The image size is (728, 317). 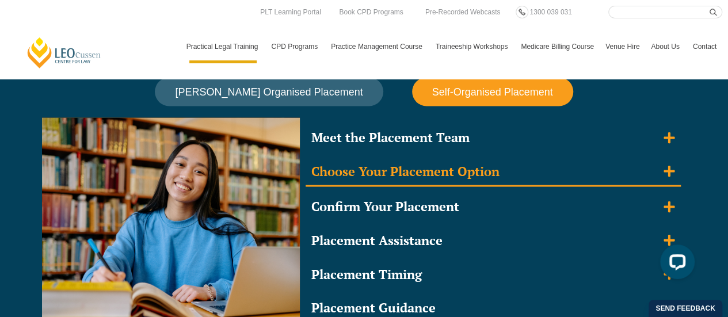 What do you see at coordinates (493, 137) in the screenshot?
I see `summary: Meet the Placement Team` at bounding box center [493, 137].